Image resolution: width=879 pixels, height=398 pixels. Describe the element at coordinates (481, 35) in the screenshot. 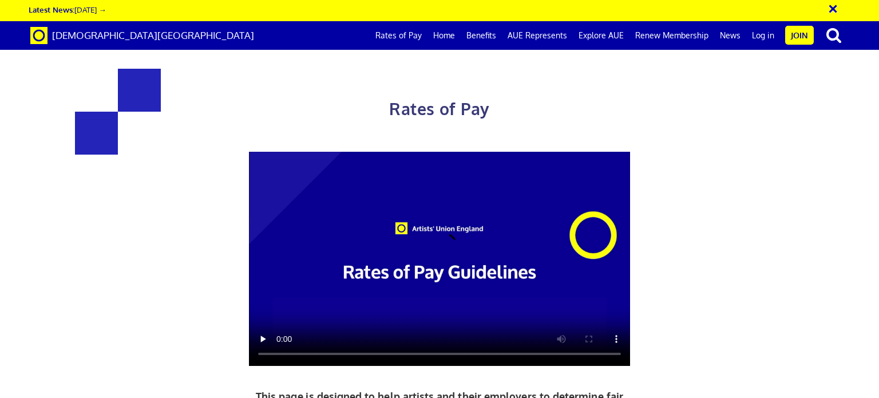

I see `a: Benefits` at that location.